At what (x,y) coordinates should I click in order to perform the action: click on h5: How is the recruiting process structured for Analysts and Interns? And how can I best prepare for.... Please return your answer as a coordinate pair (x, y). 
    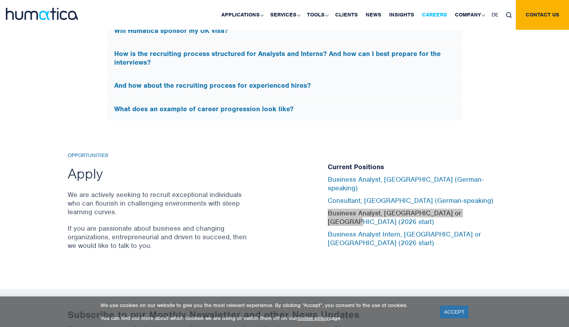
    Looking at the image, I should click on (285, 58).